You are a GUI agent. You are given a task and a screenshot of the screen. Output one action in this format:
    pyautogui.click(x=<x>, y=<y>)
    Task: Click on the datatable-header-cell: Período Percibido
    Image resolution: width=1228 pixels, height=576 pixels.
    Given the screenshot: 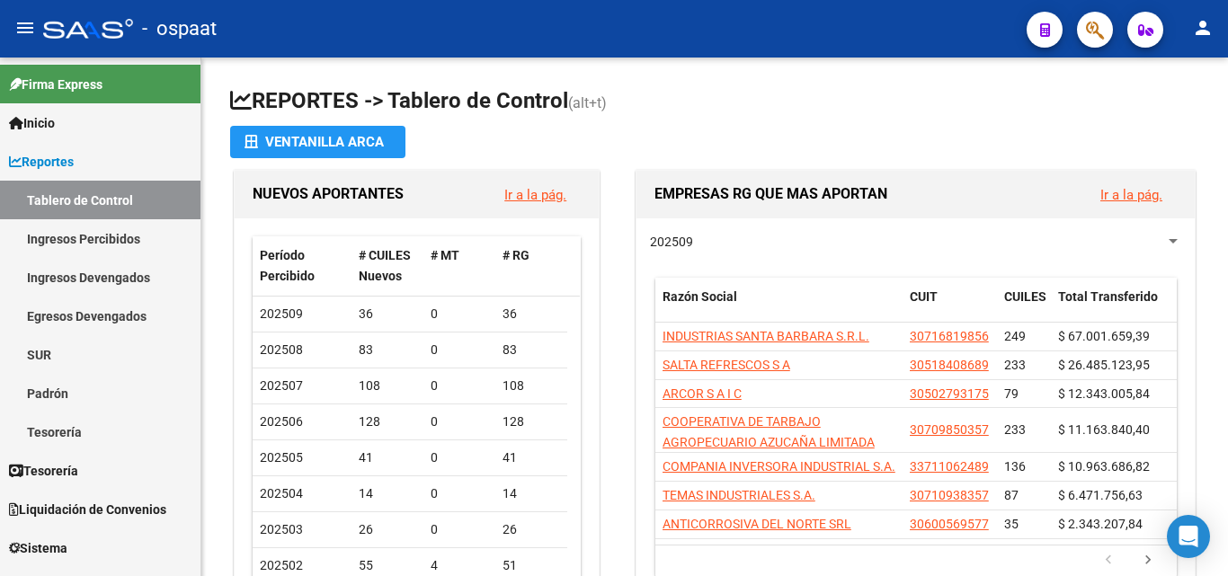 What is the action you would take?
    pyautogui.click(x=302, y=266)
    